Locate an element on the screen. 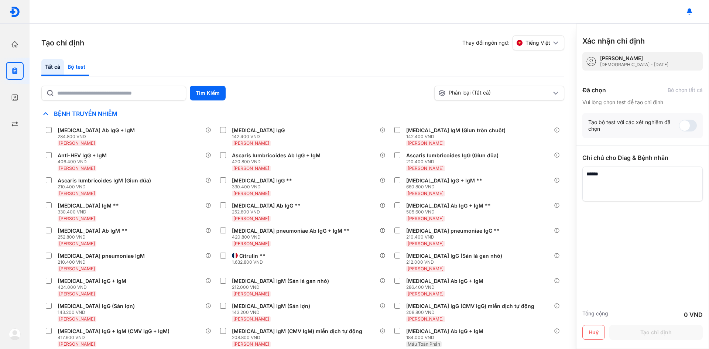 The width and height of the screenshot is (709, 349). div: Ascaris lumbricoides IgM (Giun đũa) is located at coordinates (104, 181).